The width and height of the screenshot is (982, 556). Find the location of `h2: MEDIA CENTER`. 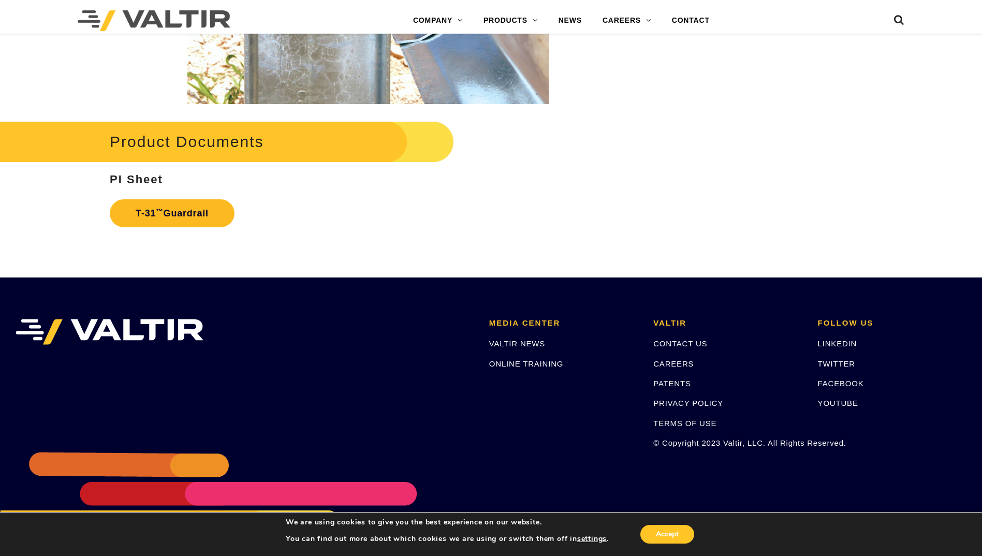

h2: MEDIA CENTER is located at coordinates (563, 323).